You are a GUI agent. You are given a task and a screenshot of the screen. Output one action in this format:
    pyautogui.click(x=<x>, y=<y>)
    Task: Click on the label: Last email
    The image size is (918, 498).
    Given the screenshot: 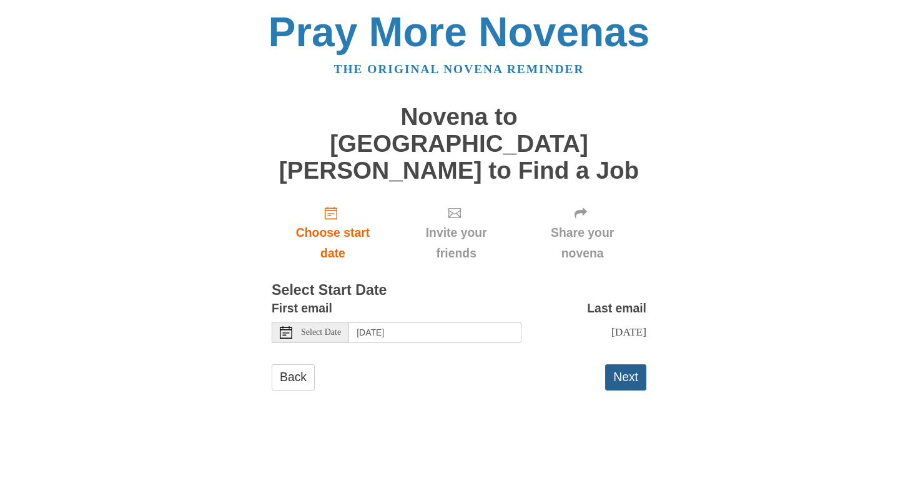 What is the action you would take?
    pyautogui.click(x=616, y=308)
    